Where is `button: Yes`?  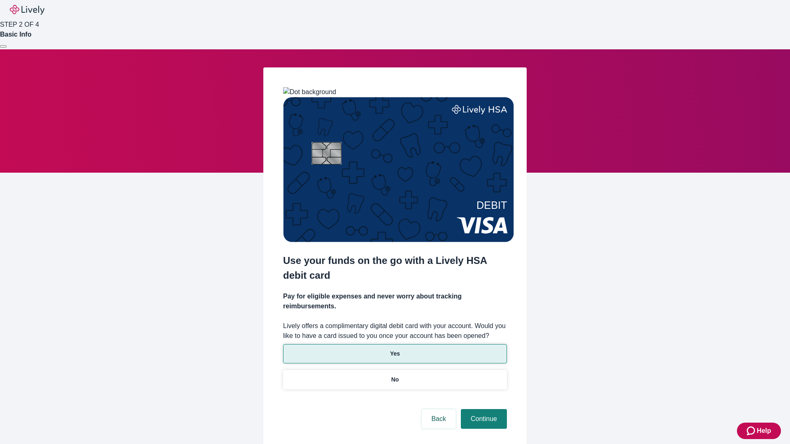
button: Yes is located at coordinates (395, 354).